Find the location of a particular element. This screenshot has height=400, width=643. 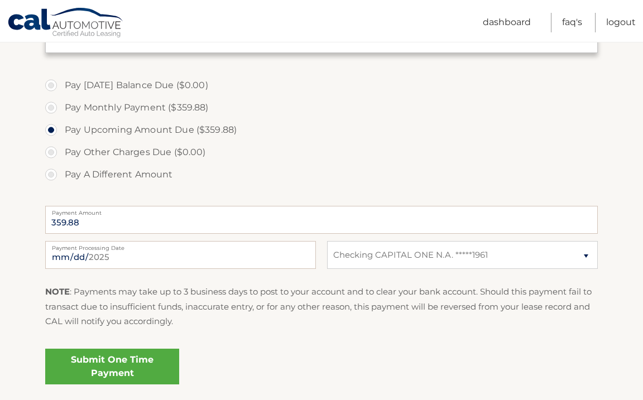

a: Logout is located at coordinates (621, 22).